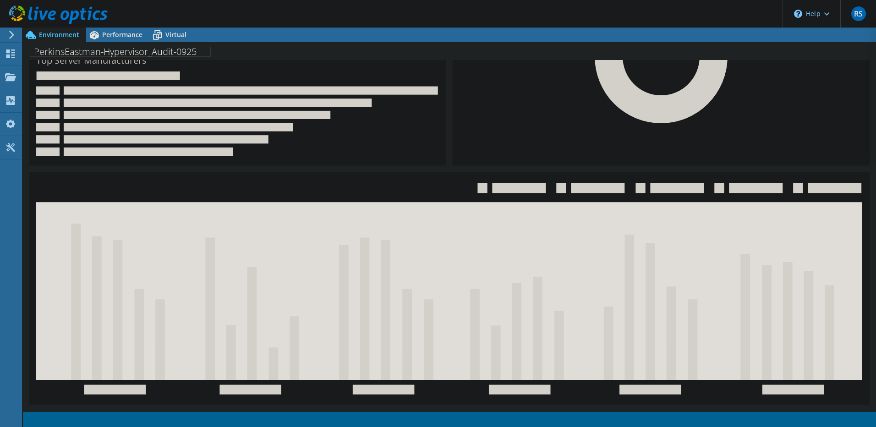 The width and height of the screenshot is (876, 427). What do you see at coordinates (859, 14) in the screenshot?
I see `span: RS` at bounding box center [859, 14].